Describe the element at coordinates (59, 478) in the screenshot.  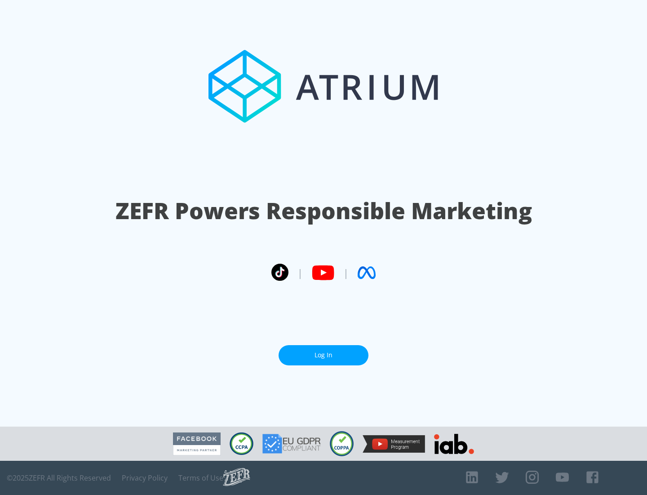
I see `span: © 2025 ZEFR All Rights Reserved` at that location.